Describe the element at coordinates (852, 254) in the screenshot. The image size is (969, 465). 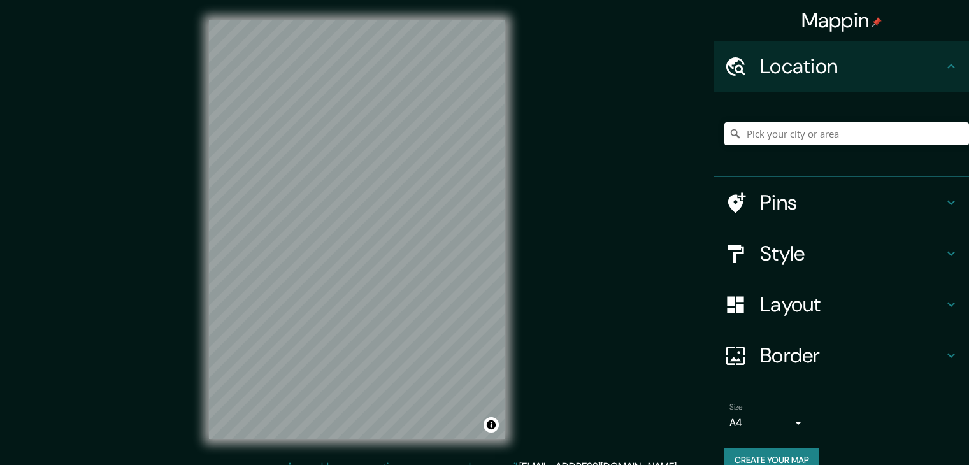
I see `h4: Style` at that location.